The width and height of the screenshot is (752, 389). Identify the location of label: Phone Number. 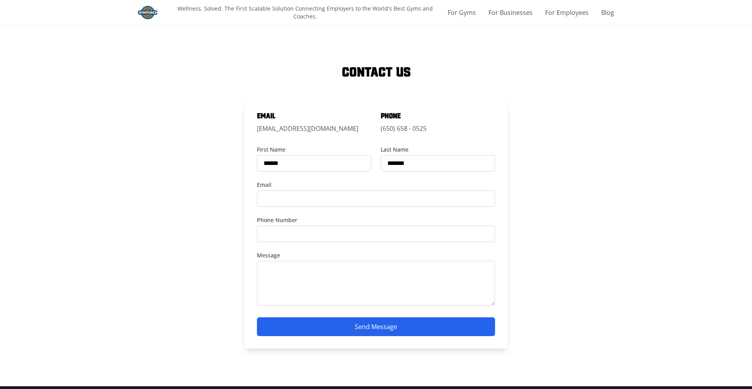
(376, 220).